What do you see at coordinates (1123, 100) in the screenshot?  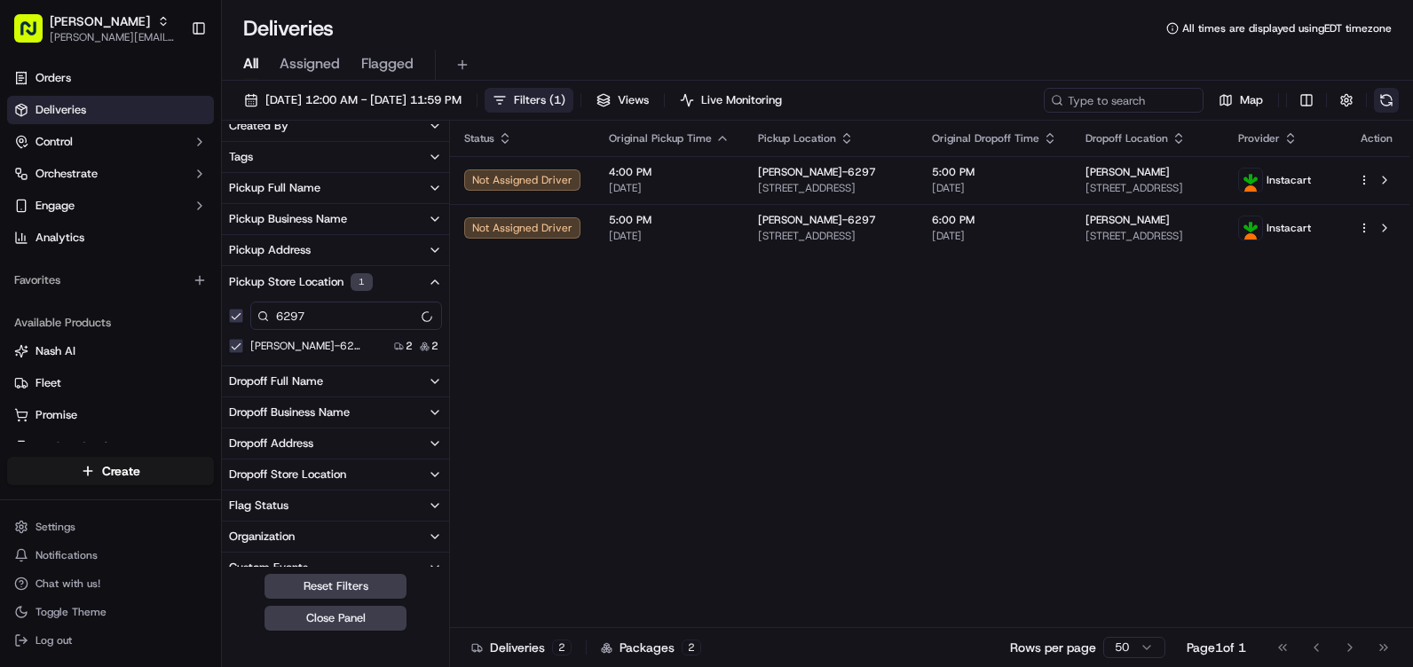 I see `input: Type to search` at bounding box center [1123, 100].